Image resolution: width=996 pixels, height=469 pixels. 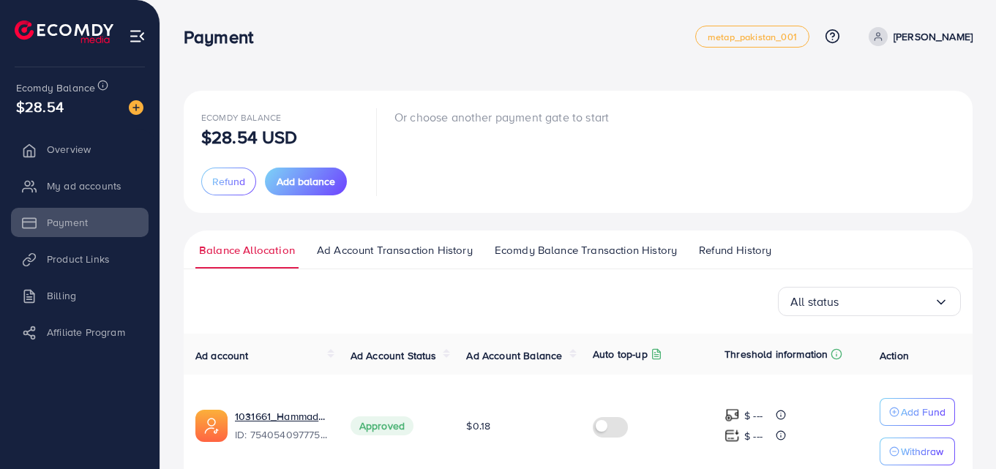 What do you see at coordinates (281, 435) in the screenshot?
I see `span: ID: 7540540977757405191` at bounding box center [281, 435].